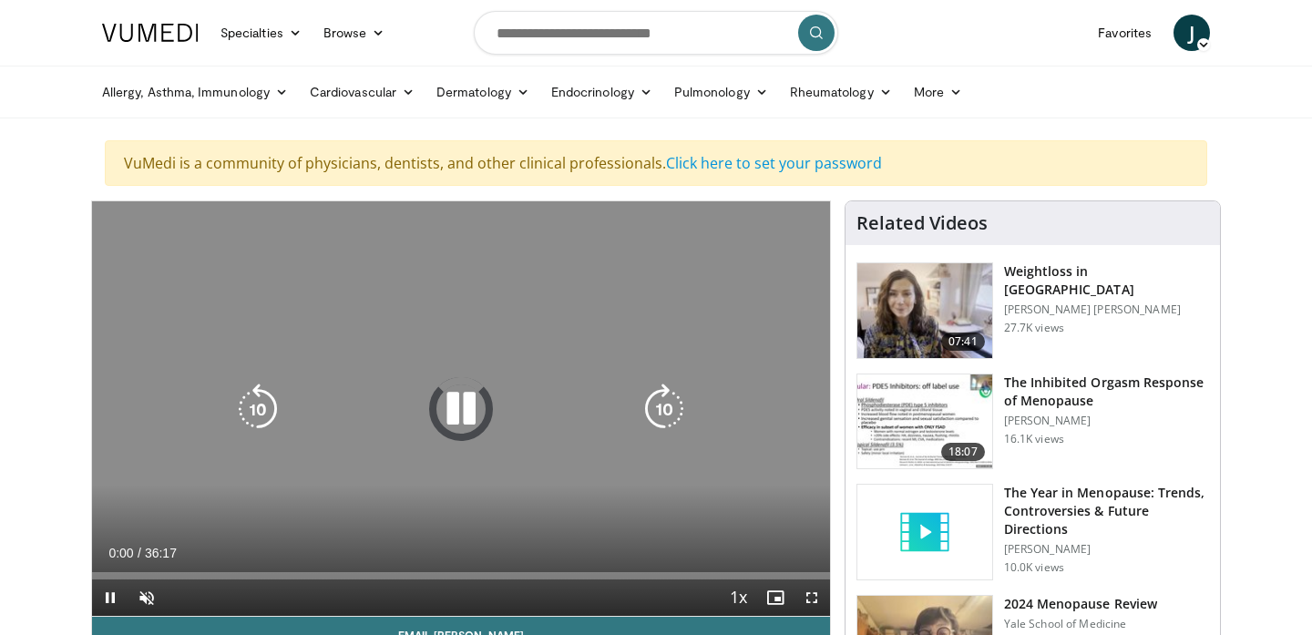  I want to click on button: Unmute, so click(147, 598).